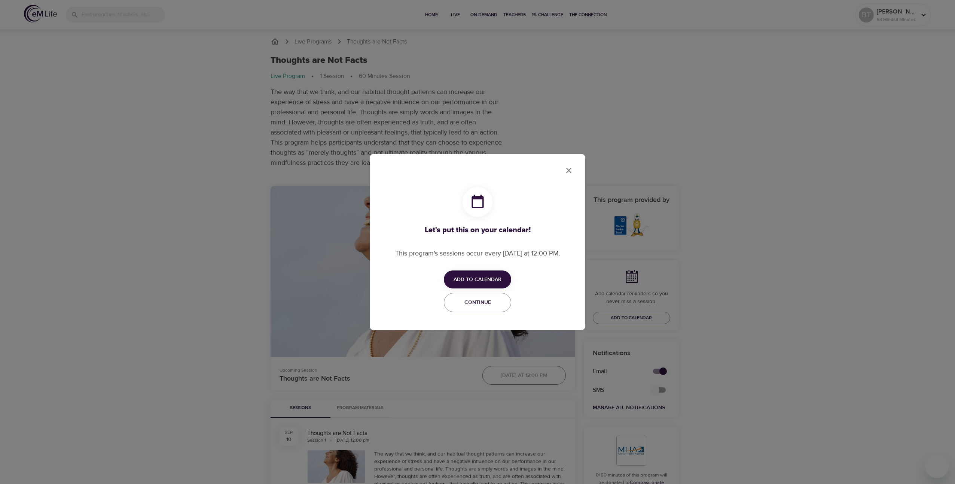 This screenshot has height=484, width=955. Describe the element at coordinates (478, 279) in the screenshot. I see `button: Add to Calendar` at that location.